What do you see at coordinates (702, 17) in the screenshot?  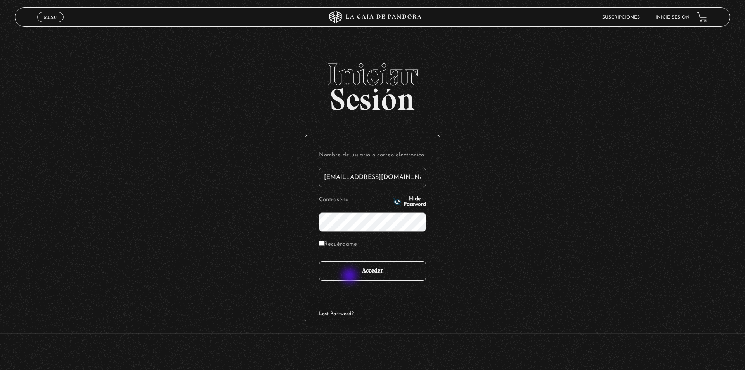 I see `a: View your shopping cart` at bounding box center [702, 17].